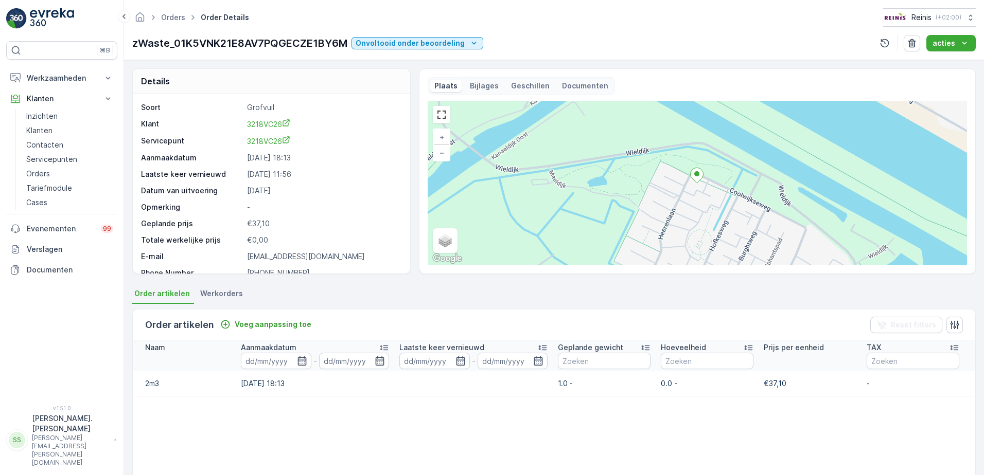 This screenshot has width=984, height=475. I want to click on button: acties, so click(951, 43).